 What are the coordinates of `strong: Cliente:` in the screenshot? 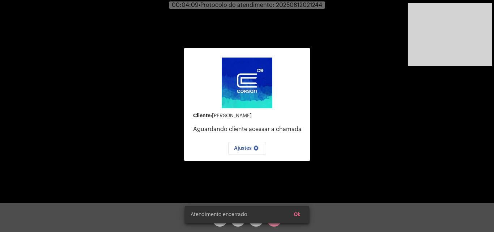 It's located at (203, 115).